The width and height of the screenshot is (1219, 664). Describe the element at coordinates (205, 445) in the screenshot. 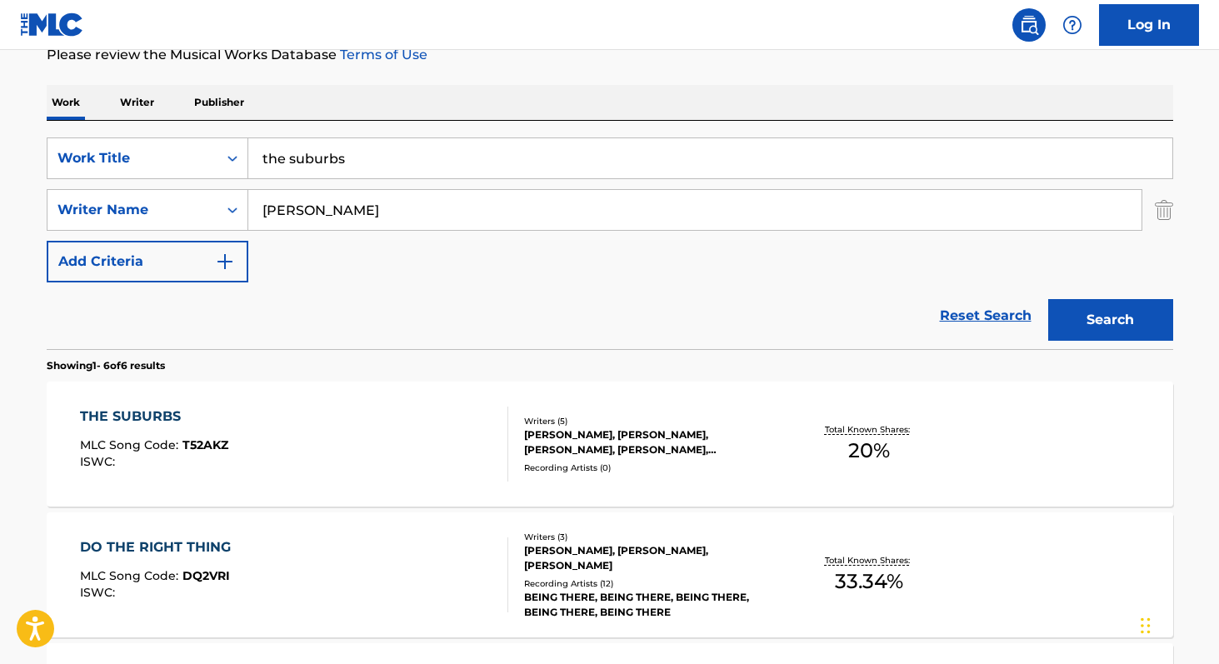

I see `span: T52AKZ` at that location.